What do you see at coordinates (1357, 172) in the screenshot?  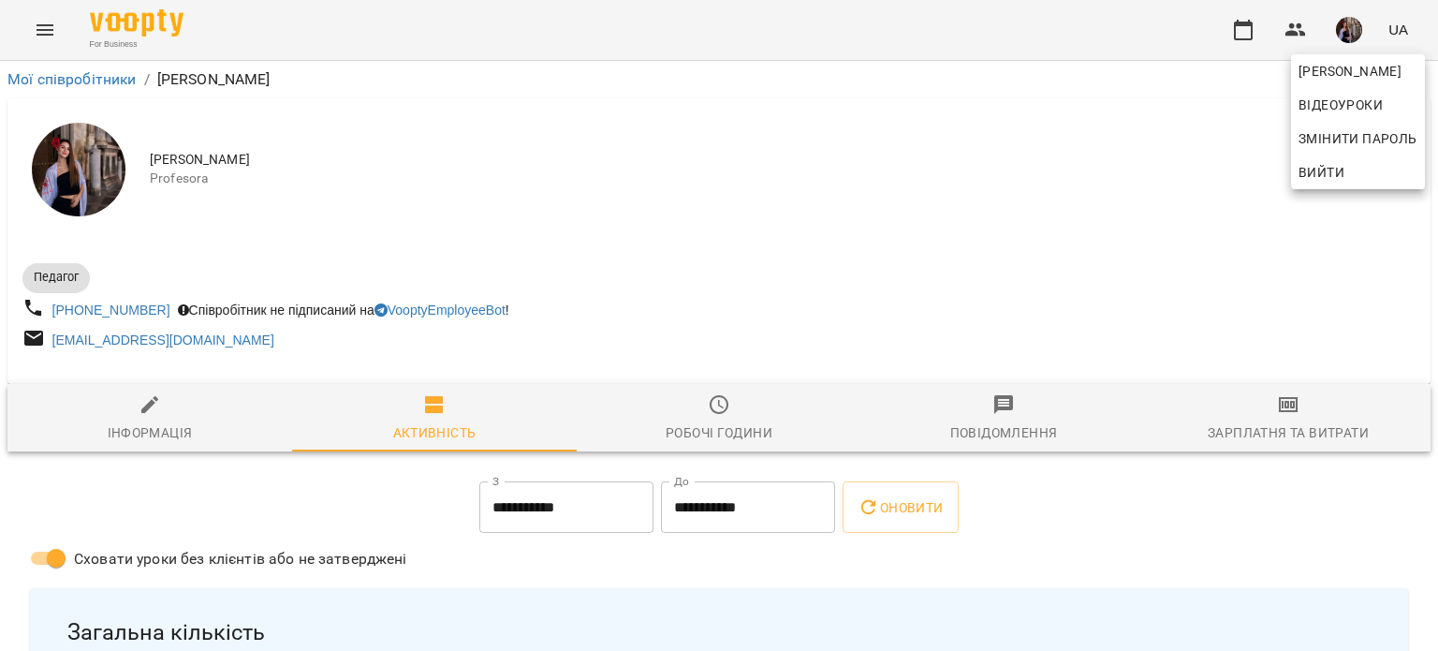 I see `button: Вийти` at bounding box center [1357, 172].